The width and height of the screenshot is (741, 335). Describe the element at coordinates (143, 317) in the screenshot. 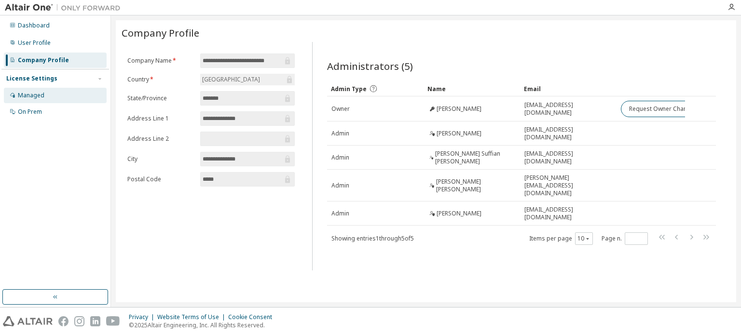

I see `div: Privacy` at that location.